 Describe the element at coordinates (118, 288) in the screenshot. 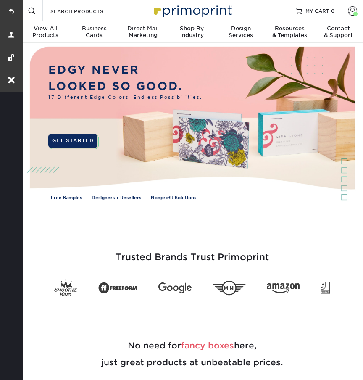

I see `img: Freeform` at that location.